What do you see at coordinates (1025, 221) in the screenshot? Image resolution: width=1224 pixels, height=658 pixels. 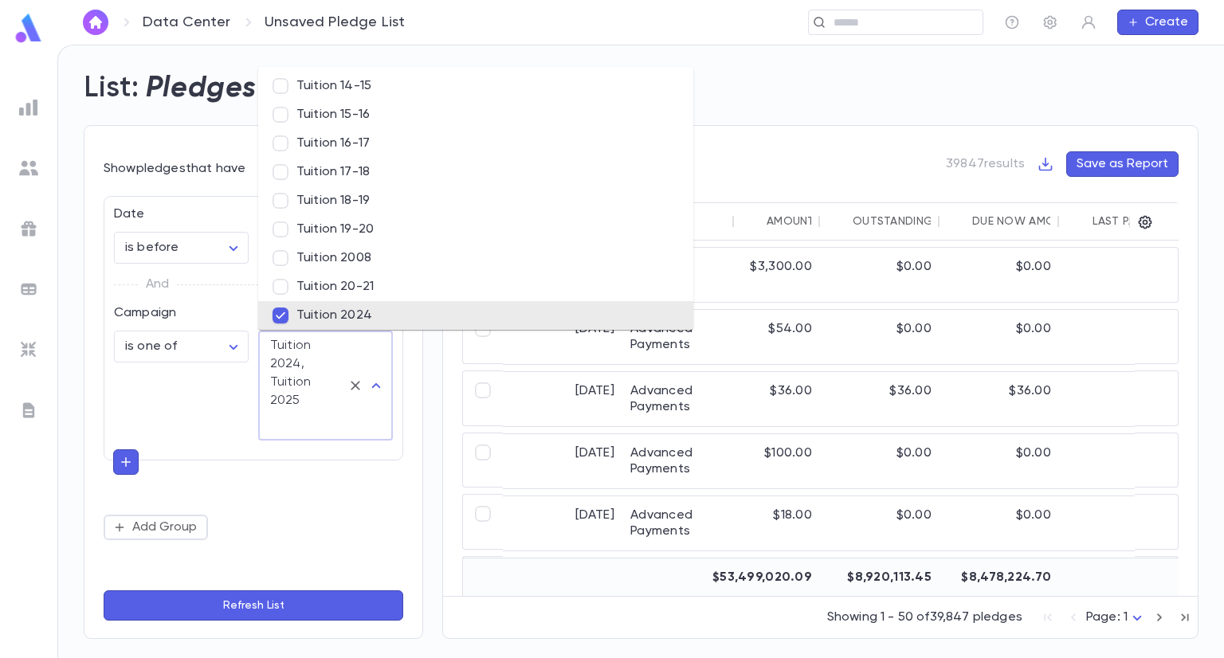 I see `div: Due Now Amount` at bounding box center [1025, 221].